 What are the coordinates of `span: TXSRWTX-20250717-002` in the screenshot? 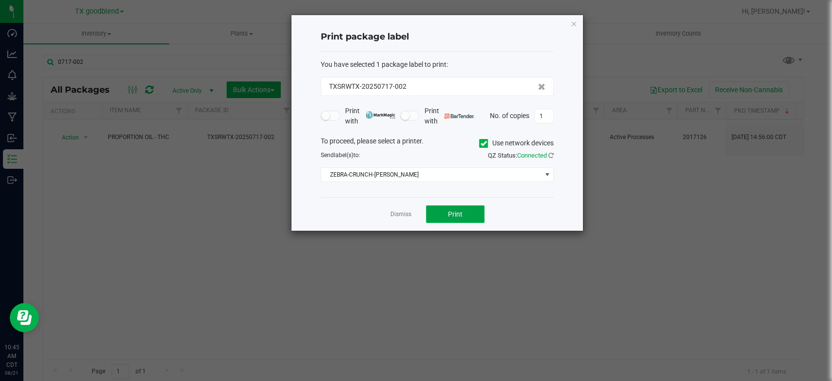 It's located at (367, 86).